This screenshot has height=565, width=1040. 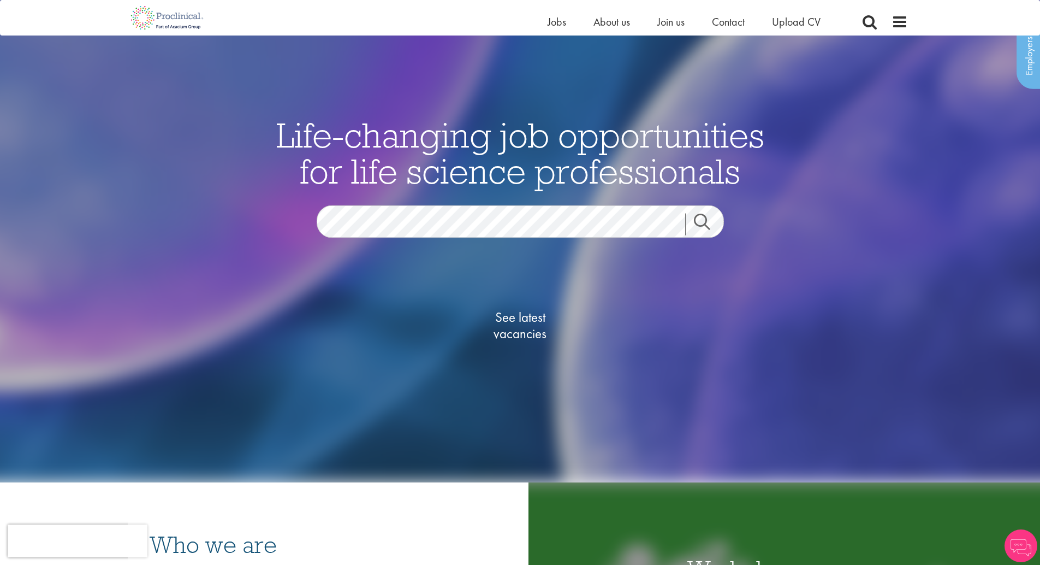 What do you see at coordinates (557, 22) in the screenshot?
I see `span: Jobs` at bounding box center [557, 22].